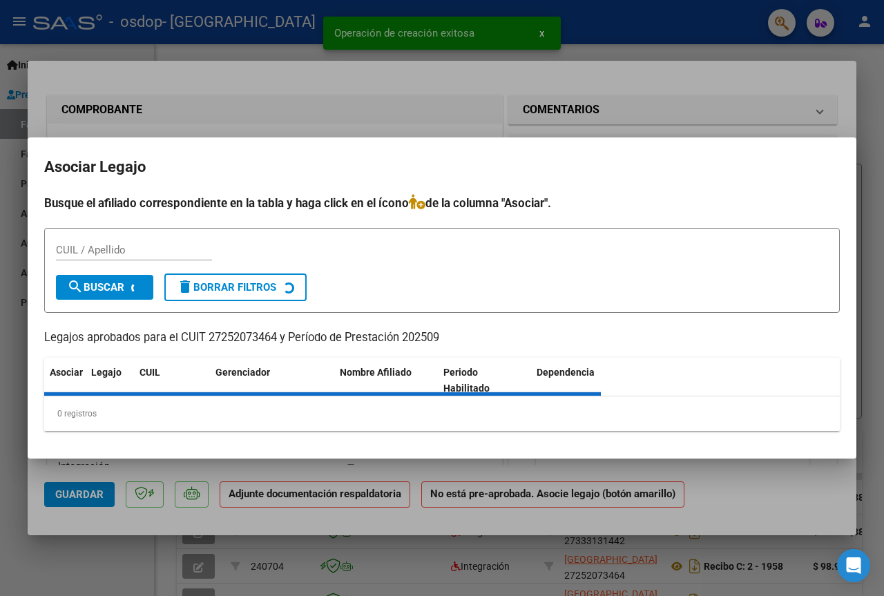 The height and width of the screenshot is (596, 884). I want to click on span: Periodo Habilitado, so click(466, 380).